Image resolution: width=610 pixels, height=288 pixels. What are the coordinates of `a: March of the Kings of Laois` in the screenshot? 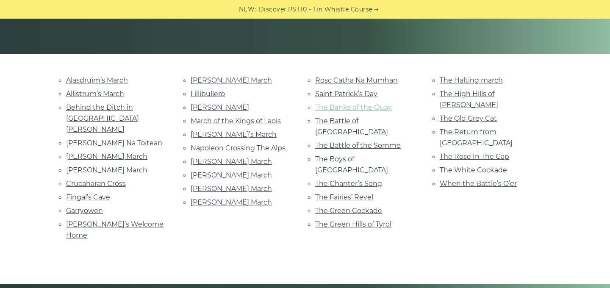 It's located at (235, 121).